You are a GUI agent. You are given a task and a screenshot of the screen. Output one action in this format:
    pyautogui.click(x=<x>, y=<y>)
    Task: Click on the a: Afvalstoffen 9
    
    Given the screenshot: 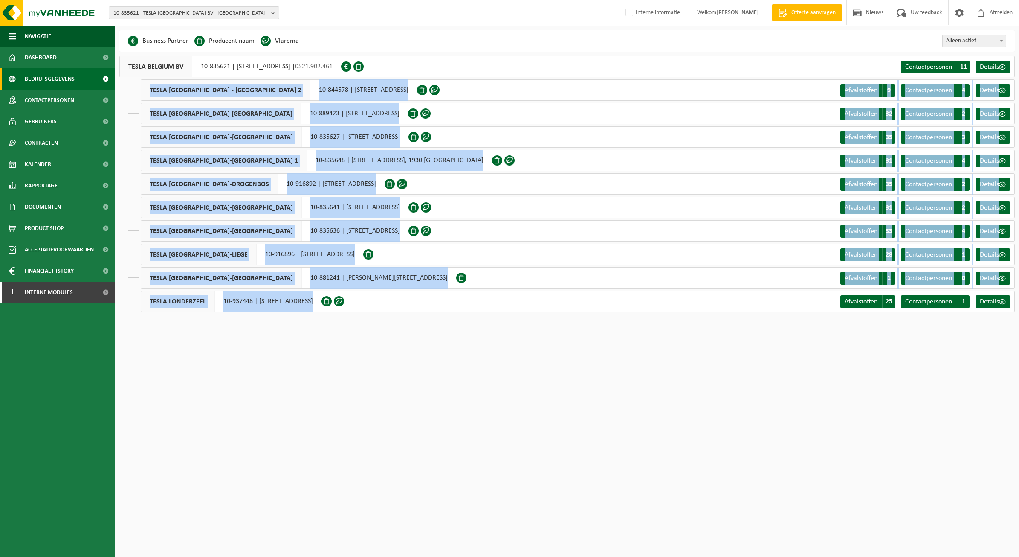 What is the action you would take?
    pyautogui.click(x=868, y=90)
    